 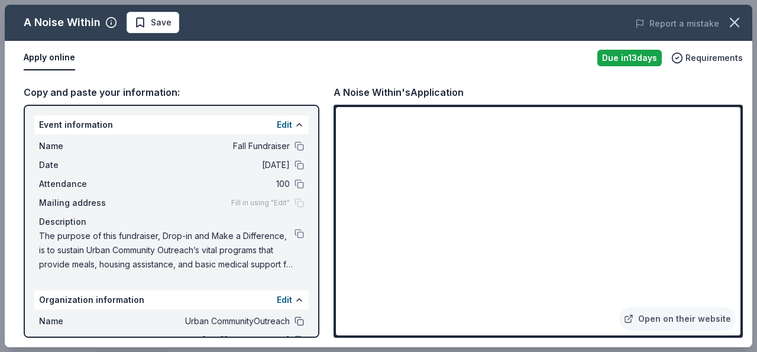 What do you see at coordinates (153, 22) in the screenshot?
I see `button: Save` at bounding box center [153, 22].